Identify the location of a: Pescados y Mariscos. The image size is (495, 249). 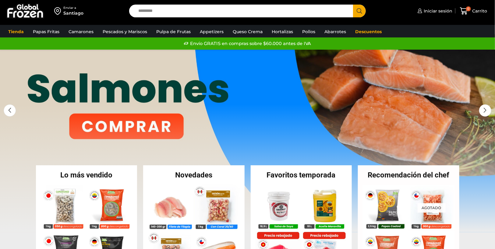
(125, 32).